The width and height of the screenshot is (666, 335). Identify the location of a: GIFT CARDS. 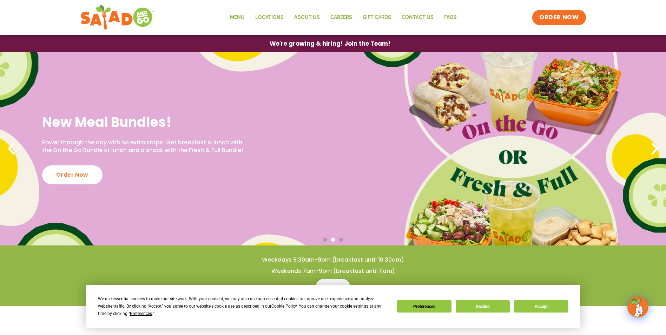
(377, 18).